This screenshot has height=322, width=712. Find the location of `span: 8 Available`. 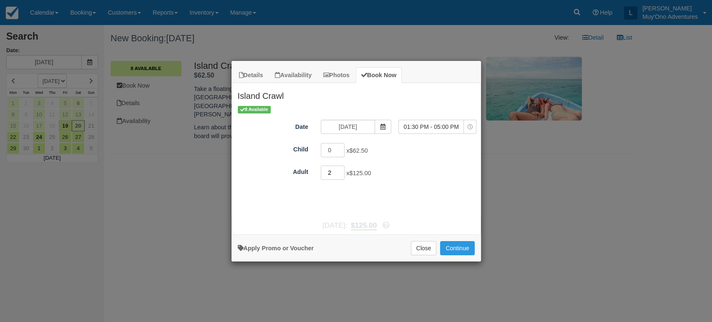

span: 8 Available is located at coordinates (254, 109).